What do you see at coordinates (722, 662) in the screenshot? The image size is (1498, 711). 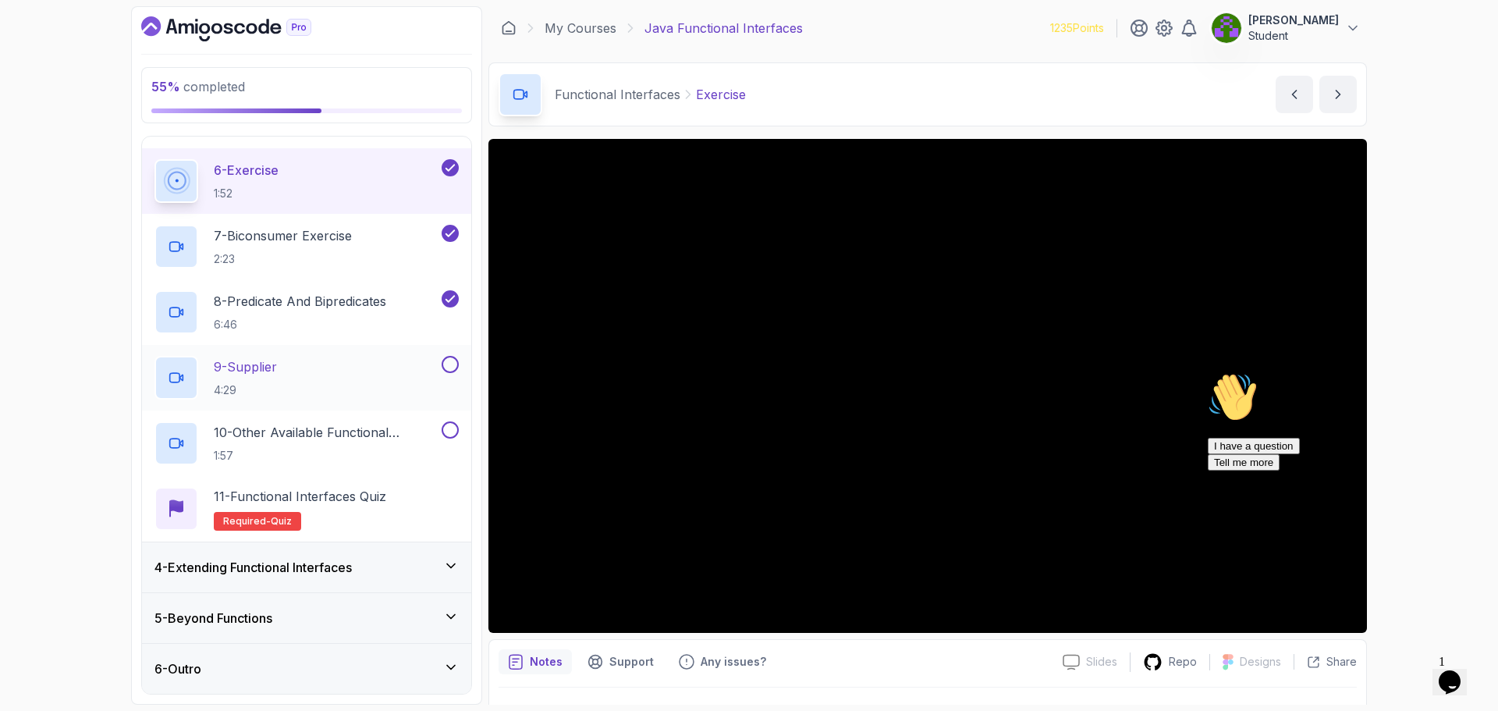 I see `button: Feedback button` at bounding box center [722, 662].